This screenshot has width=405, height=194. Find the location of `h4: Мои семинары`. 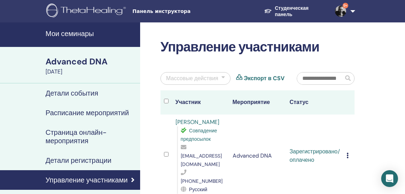

h4: Мои семинары is located at coordinates (91, 34).